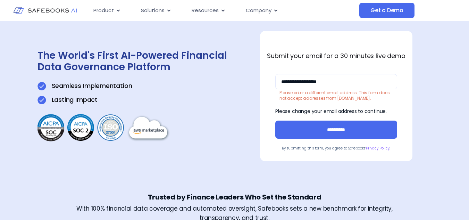 The image size is (469, 220). I want to click on div: Menu Toggle, so click(224, 10).